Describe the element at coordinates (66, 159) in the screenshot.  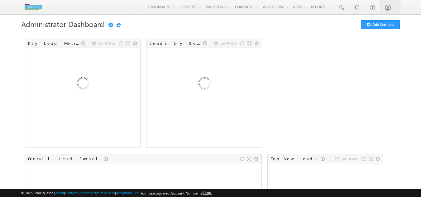
I see `div: Overall Lead Funnel` at that location.